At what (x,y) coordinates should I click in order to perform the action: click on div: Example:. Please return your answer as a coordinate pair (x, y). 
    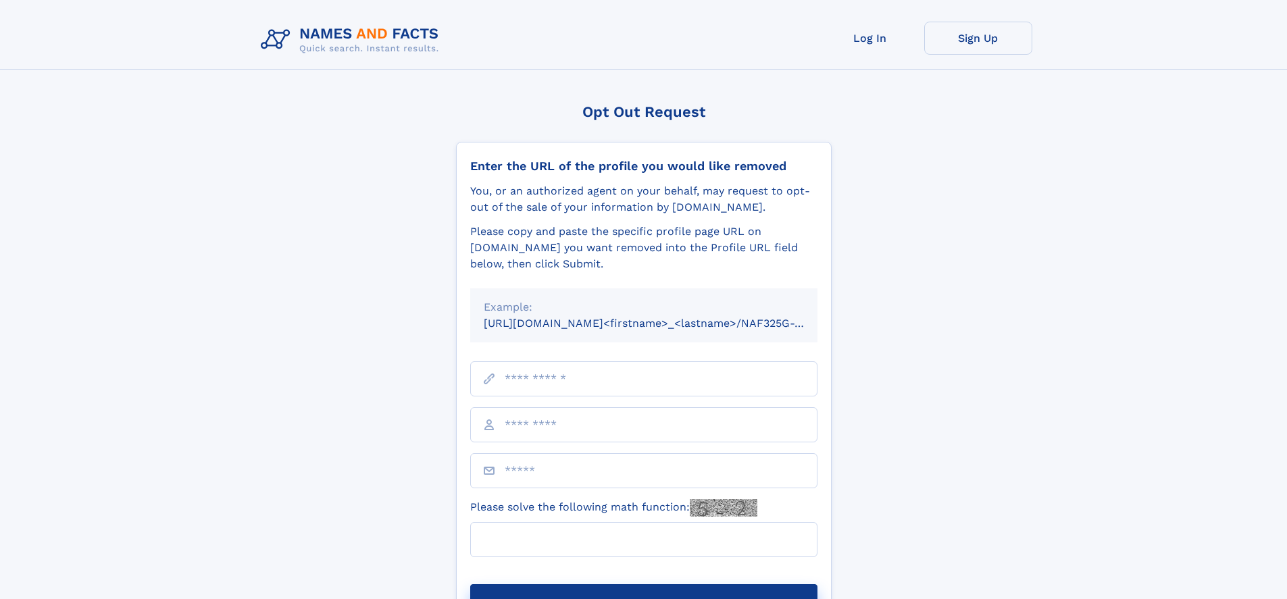
    Looking at the image, I should click on (644, 307).